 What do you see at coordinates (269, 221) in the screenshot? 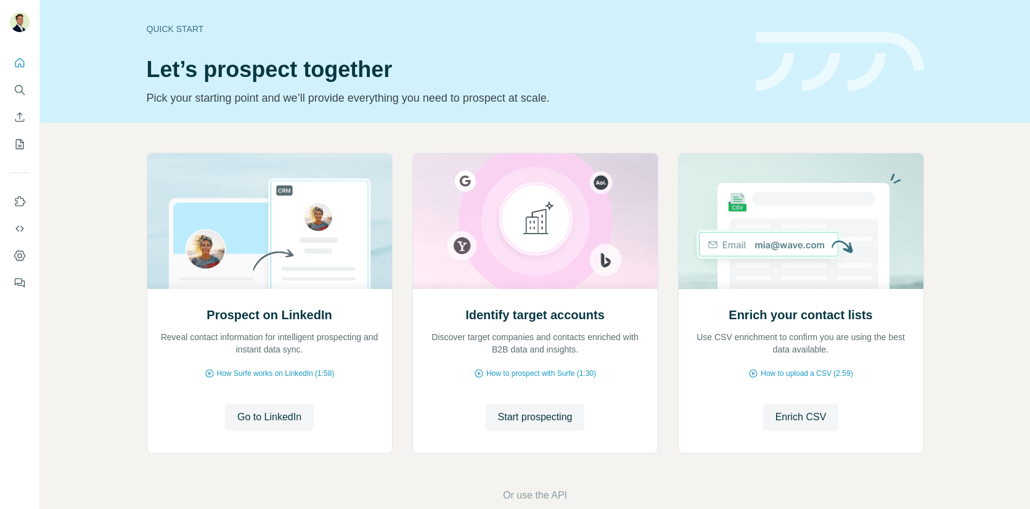
I see `img: Prospect on LinkedIn` at bounding box center [269, 221].